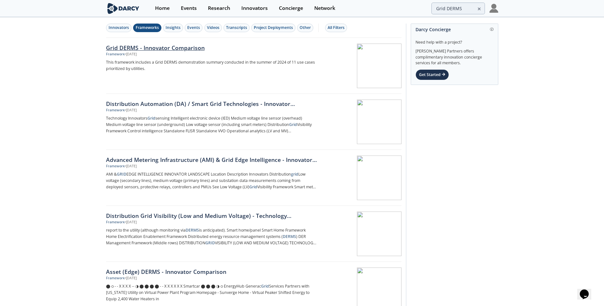 The height and width of the screenshot is (306, 604). Describe the element at coordinates (254, 178) in the screenshot. I see `a: Advanced Metering Infrastructure (AMI) & Grid Edge Intelligence - Innovator Landscape Framework •...` at that location.